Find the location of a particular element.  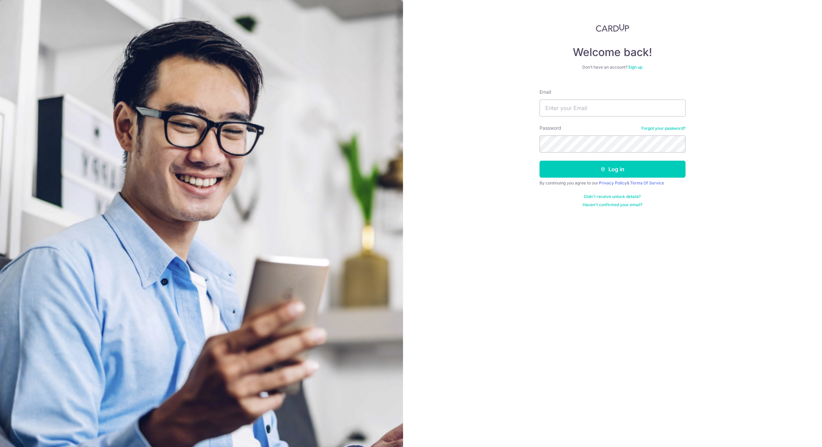

input: Enter your Email is located at coordinates (613, 108).